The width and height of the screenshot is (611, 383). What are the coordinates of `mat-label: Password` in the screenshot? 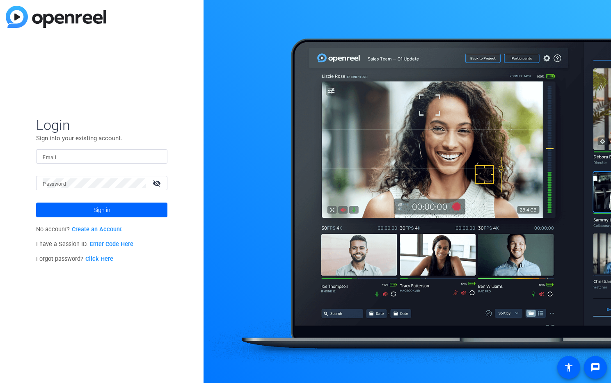 It's located at (54, 184).